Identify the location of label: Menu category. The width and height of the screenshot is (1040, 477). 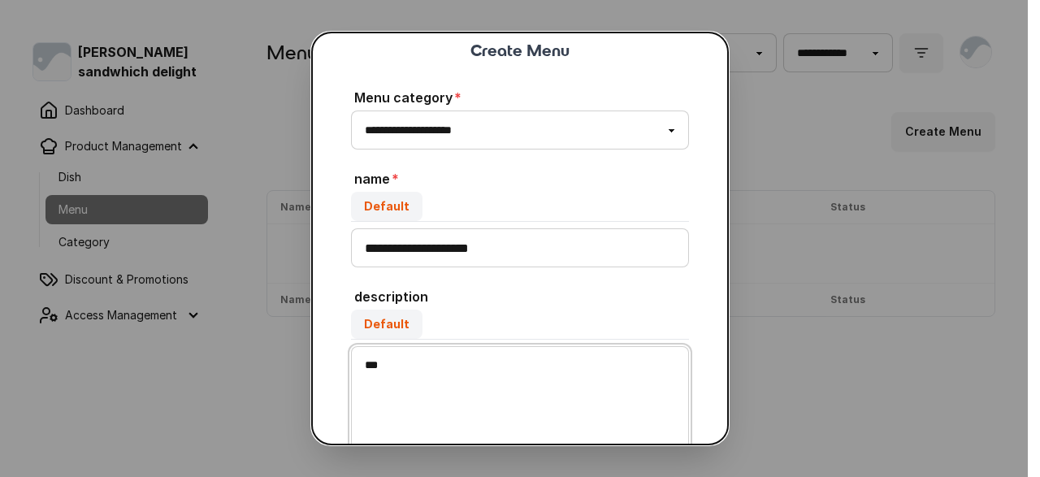
(520, 96).